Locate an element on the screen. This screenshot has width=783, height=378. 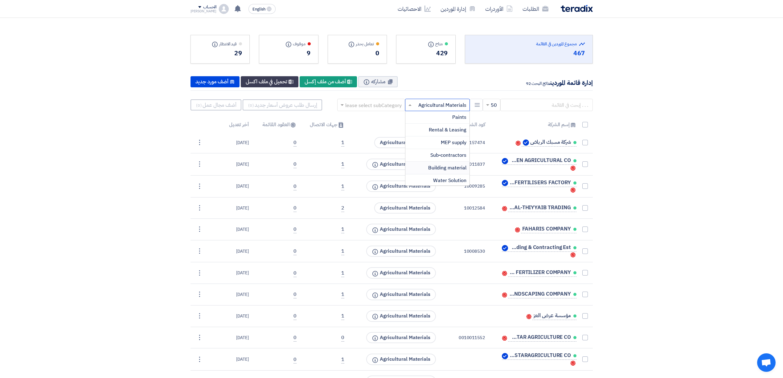
button: مشاركه is located at coordinates (378, 82).